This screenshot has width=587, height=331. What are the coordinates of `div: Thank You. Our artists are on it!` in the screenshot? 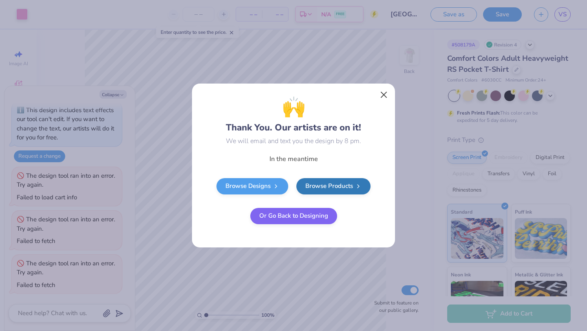 It's located at (293, 114).